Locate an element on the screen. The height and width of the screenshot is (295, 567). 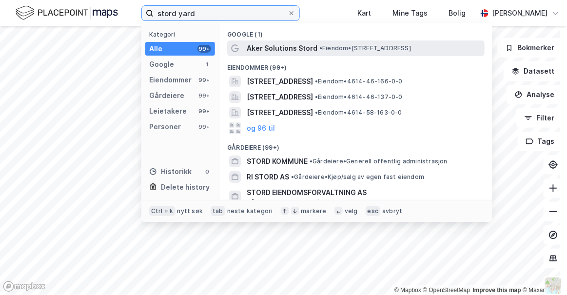
div: Eiendommer is located at coordinates (170, 80).